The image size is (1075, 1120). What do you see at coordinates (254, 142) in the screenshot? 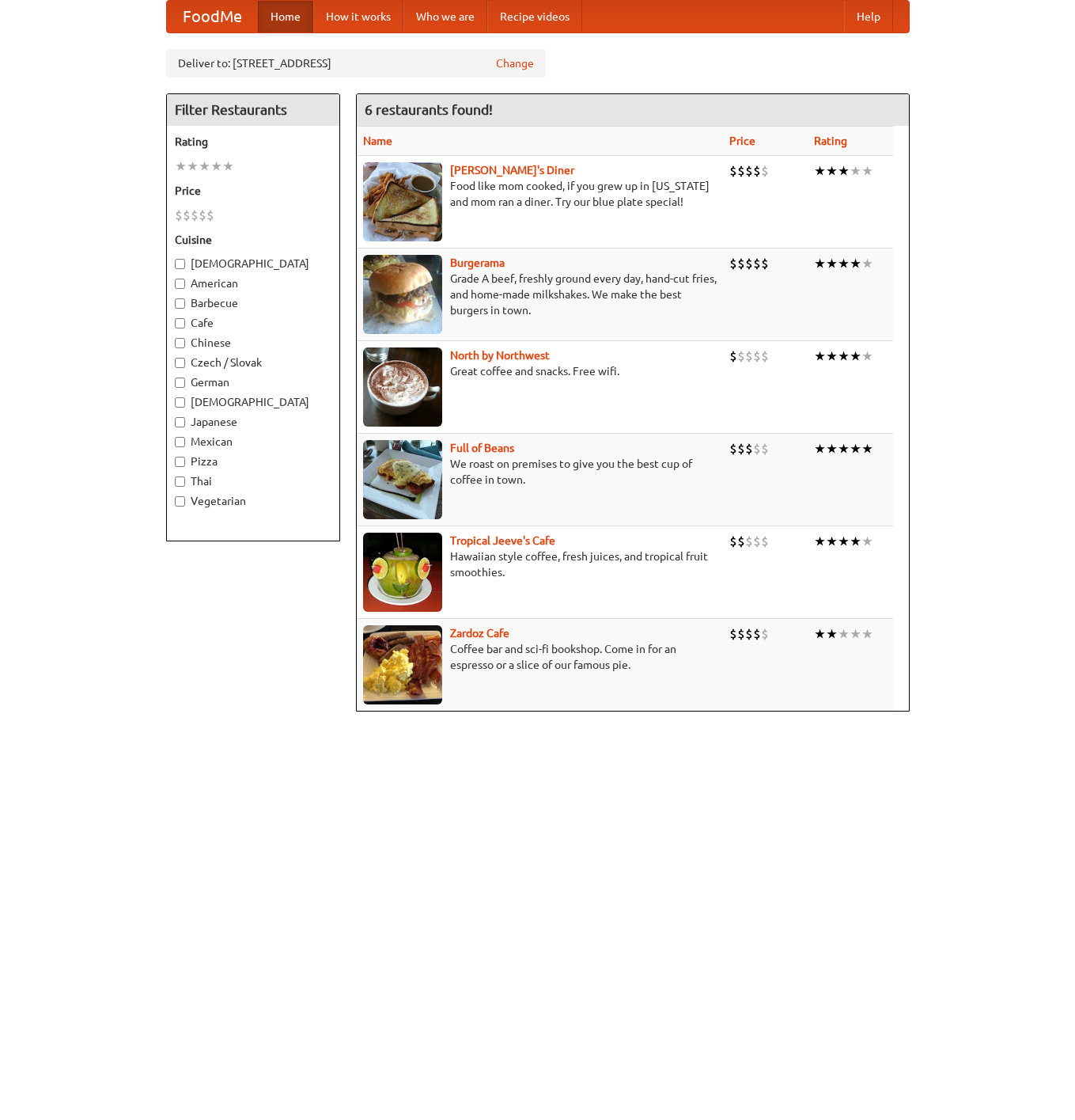
I see `h5: Rating` at bounding box center [254, 142].